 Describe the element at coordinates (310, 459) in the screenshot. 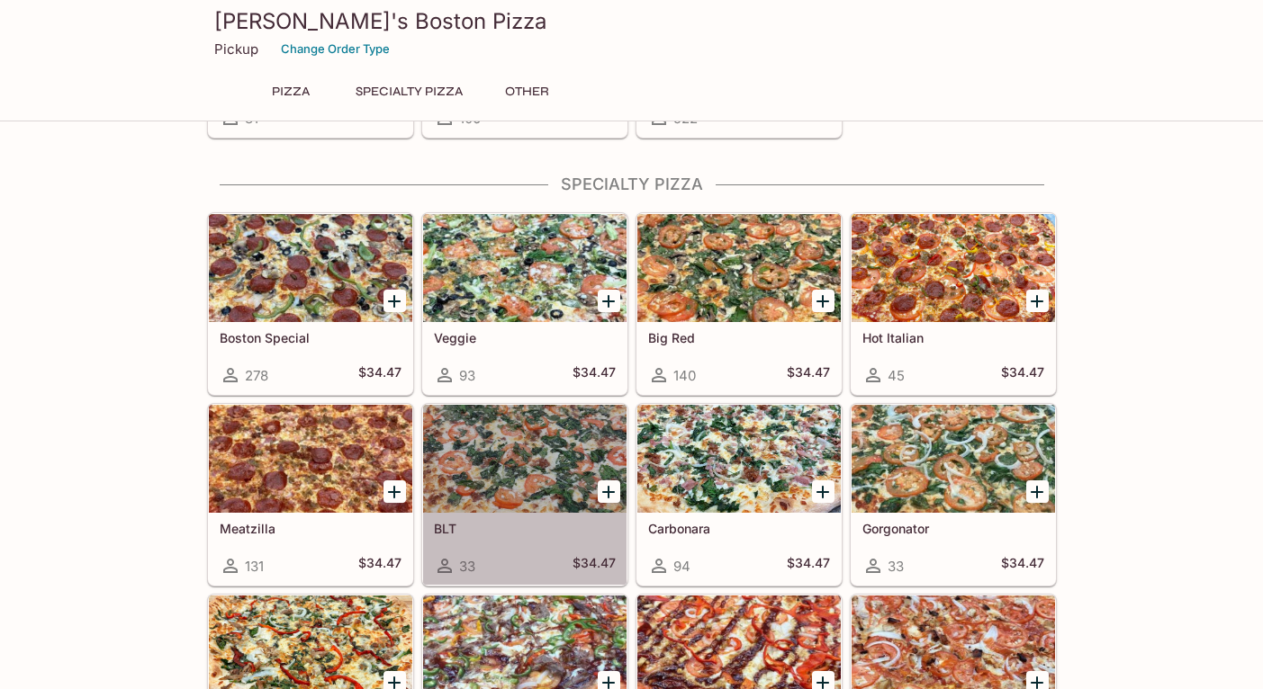

I see `div: Meatzilla` at that location.